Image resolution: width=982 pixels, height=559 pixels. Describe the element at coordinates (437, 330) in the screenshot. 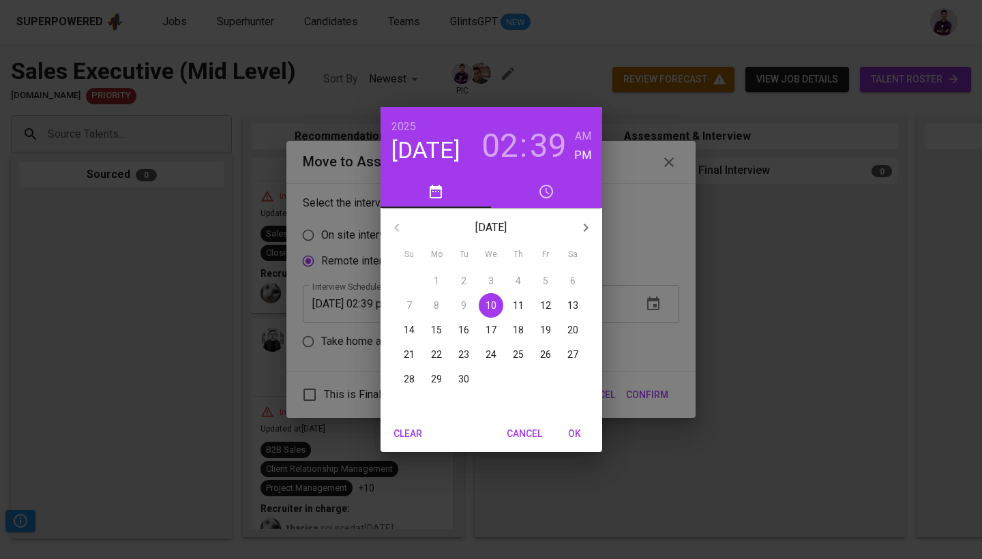

I see `button: 15` at that location.